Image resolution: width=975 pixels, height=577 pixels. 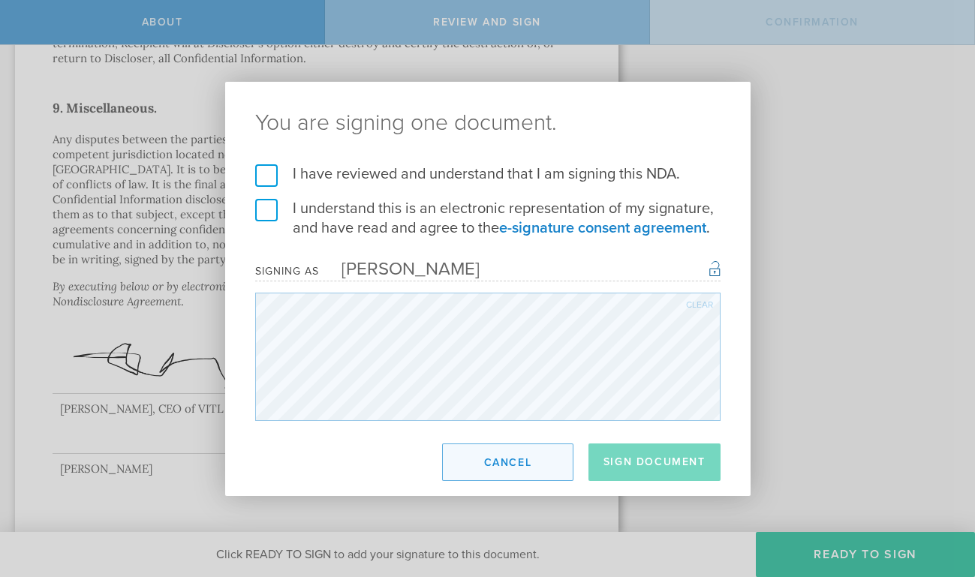 What do you see at coordinates (603, 228) in the screenshot?
I see `a: e-signature consent agreement` at bounding box center [603, 228].